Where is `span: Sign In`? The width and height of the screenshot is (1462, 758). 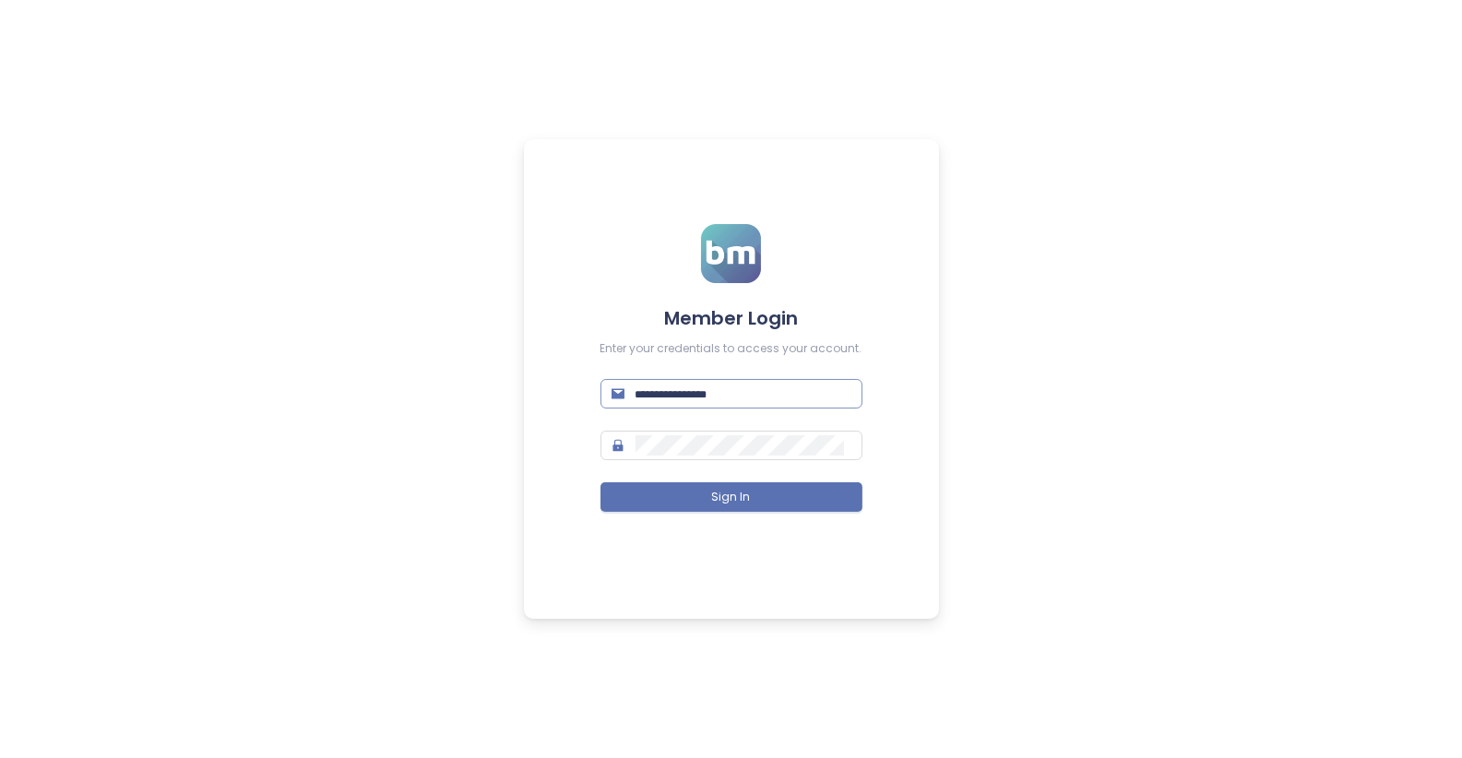 span: Sign In is located at coordinates (731, 497).